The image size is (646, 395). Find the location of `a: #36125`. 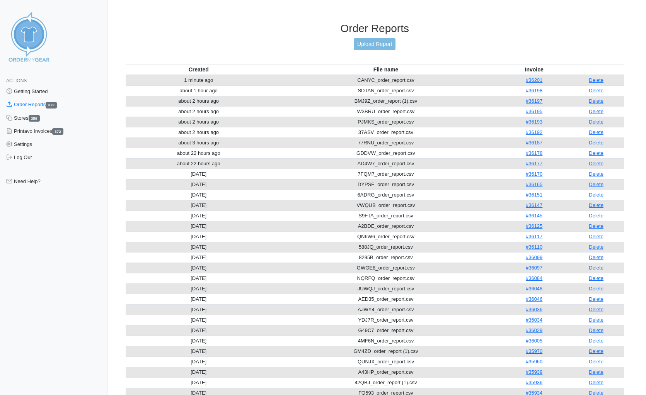

a: #36125 is located at coordinates (534, 226).